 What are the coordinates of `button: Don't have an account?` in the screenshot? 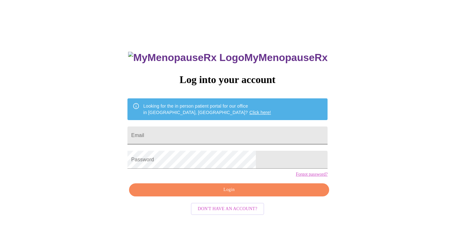 It's located at (228, 209).